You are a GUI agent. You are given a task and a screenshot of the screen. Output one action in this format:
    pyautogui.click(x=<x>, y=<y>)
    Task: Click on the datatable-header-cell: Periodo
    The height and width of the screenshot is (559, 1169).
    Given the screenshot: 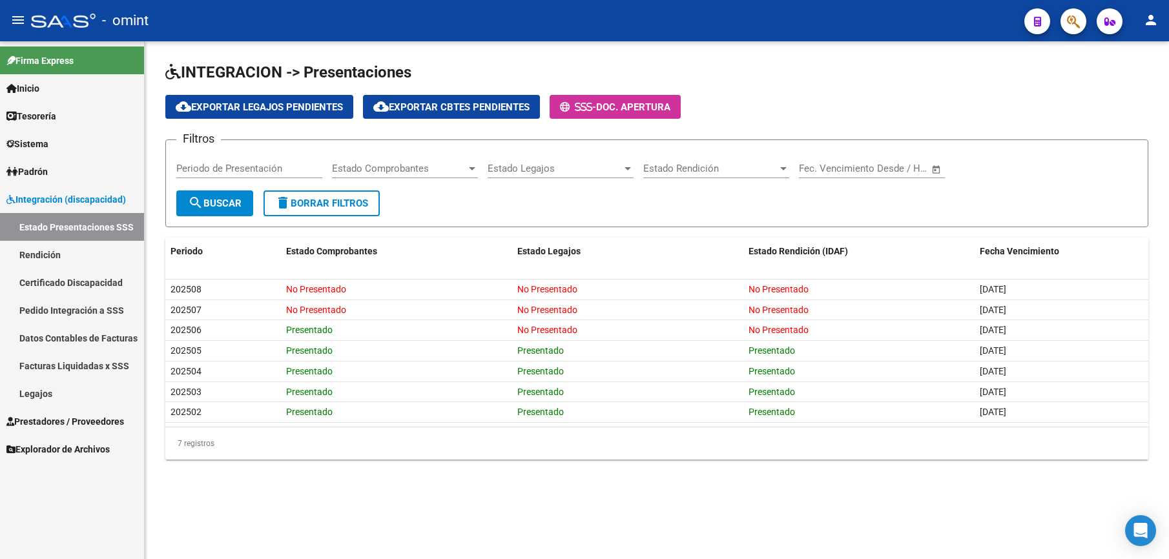 What is the action you would take?
    pyautogui.click(x=223, y=251)
    